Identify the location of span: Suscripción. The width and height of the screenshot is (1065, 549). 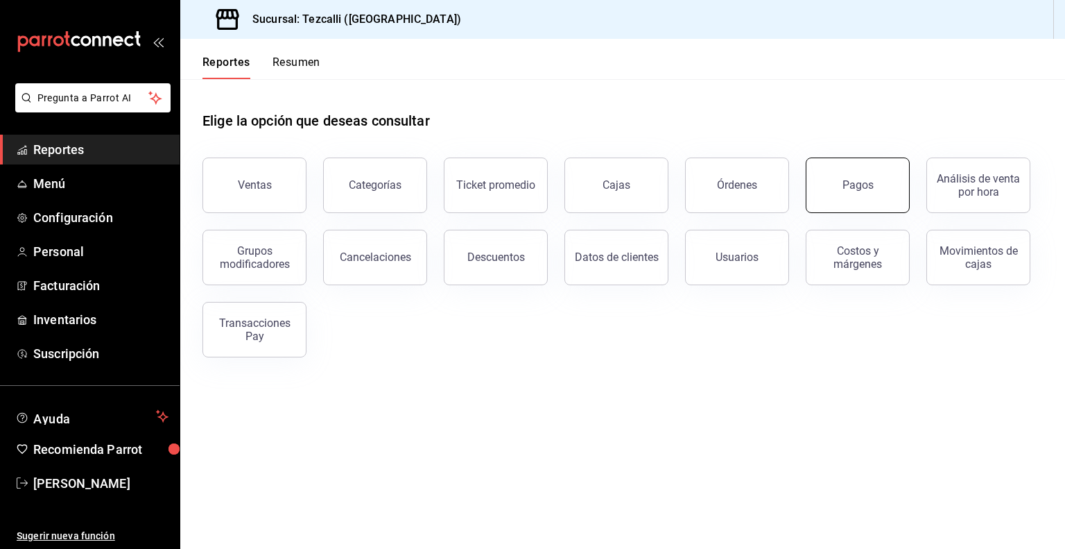
(101, 353).